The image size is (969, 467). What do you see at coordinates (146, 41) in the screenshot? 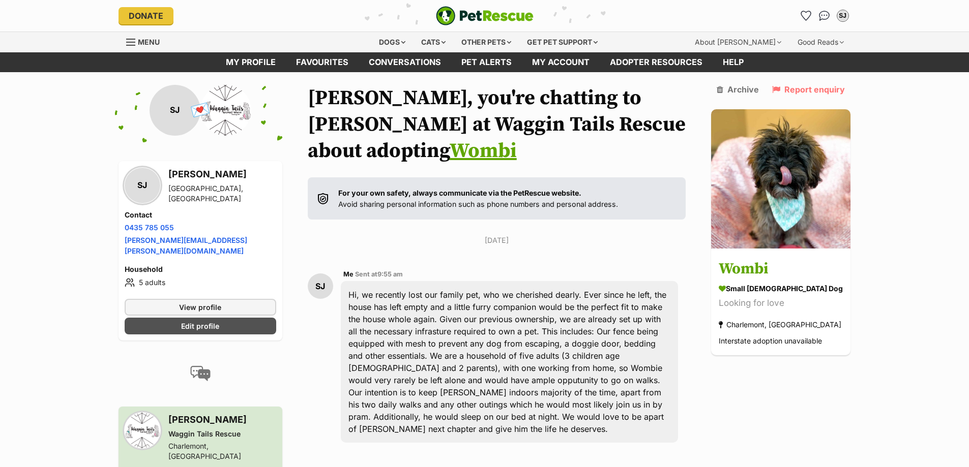
I see `a: Menu` at bounding box center [146, 41].